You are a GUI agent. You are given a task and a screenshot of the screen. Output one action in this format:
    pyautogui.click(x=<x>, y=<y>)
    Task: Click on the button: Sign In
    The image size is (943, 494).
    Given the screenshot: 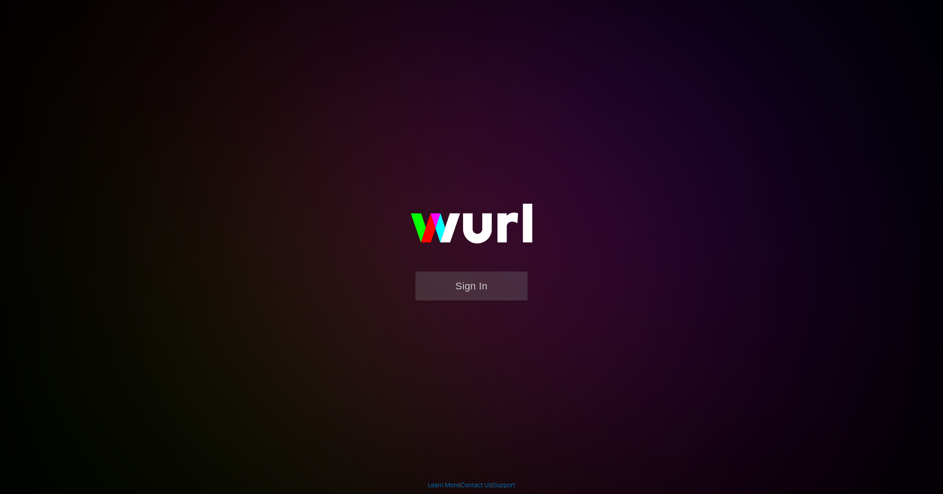 What is the action you would take?
    pyautogui.click(x=472, y=286)
    